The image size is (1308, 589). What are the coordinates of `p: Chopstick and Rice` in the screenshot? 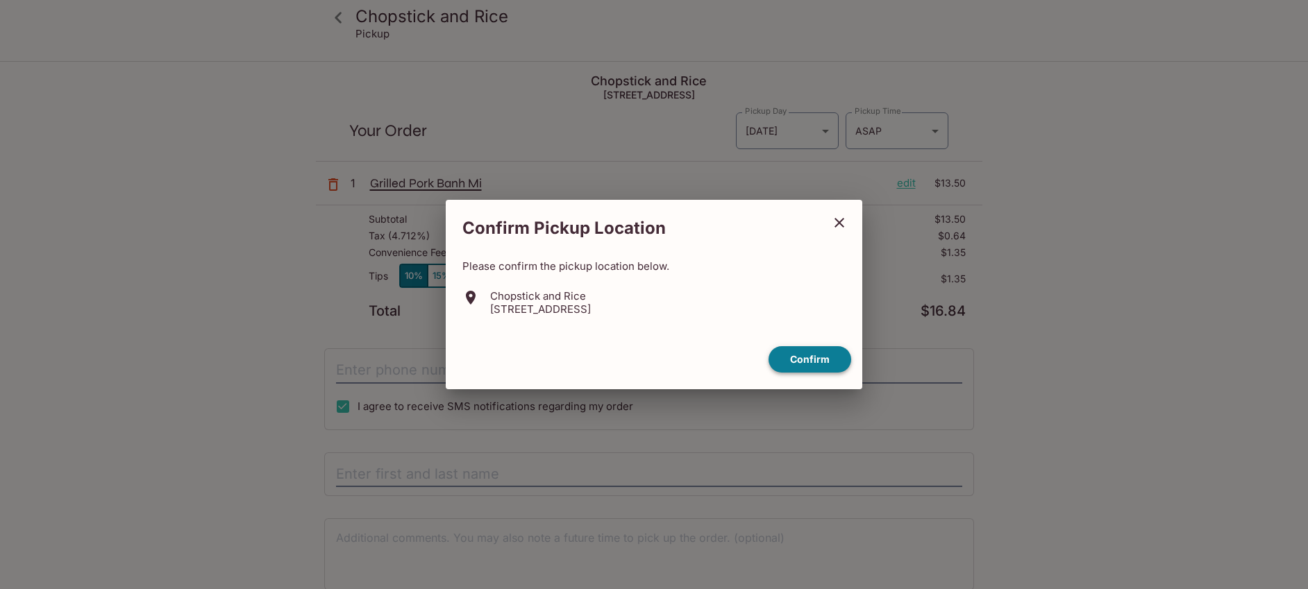 It's located at (540, 296).